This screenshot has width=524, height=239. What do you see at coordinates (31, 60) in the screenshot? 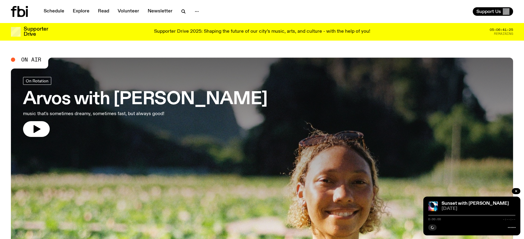
I see `span: On Air` at bounding box center [31, 60].